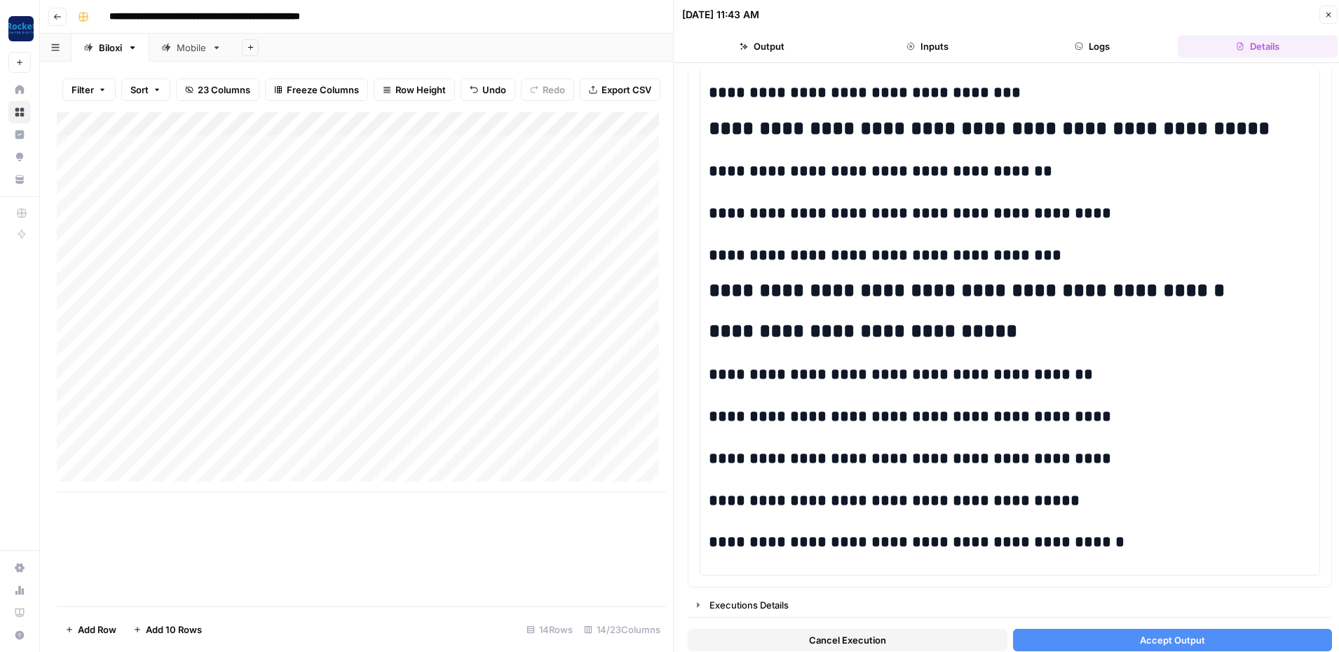 Image resolution: width=1339 pixels, height=652 pixels. Describe the element at coordinates (217, 90) in the screenshot. I see `button: 23 Columns` at that location.